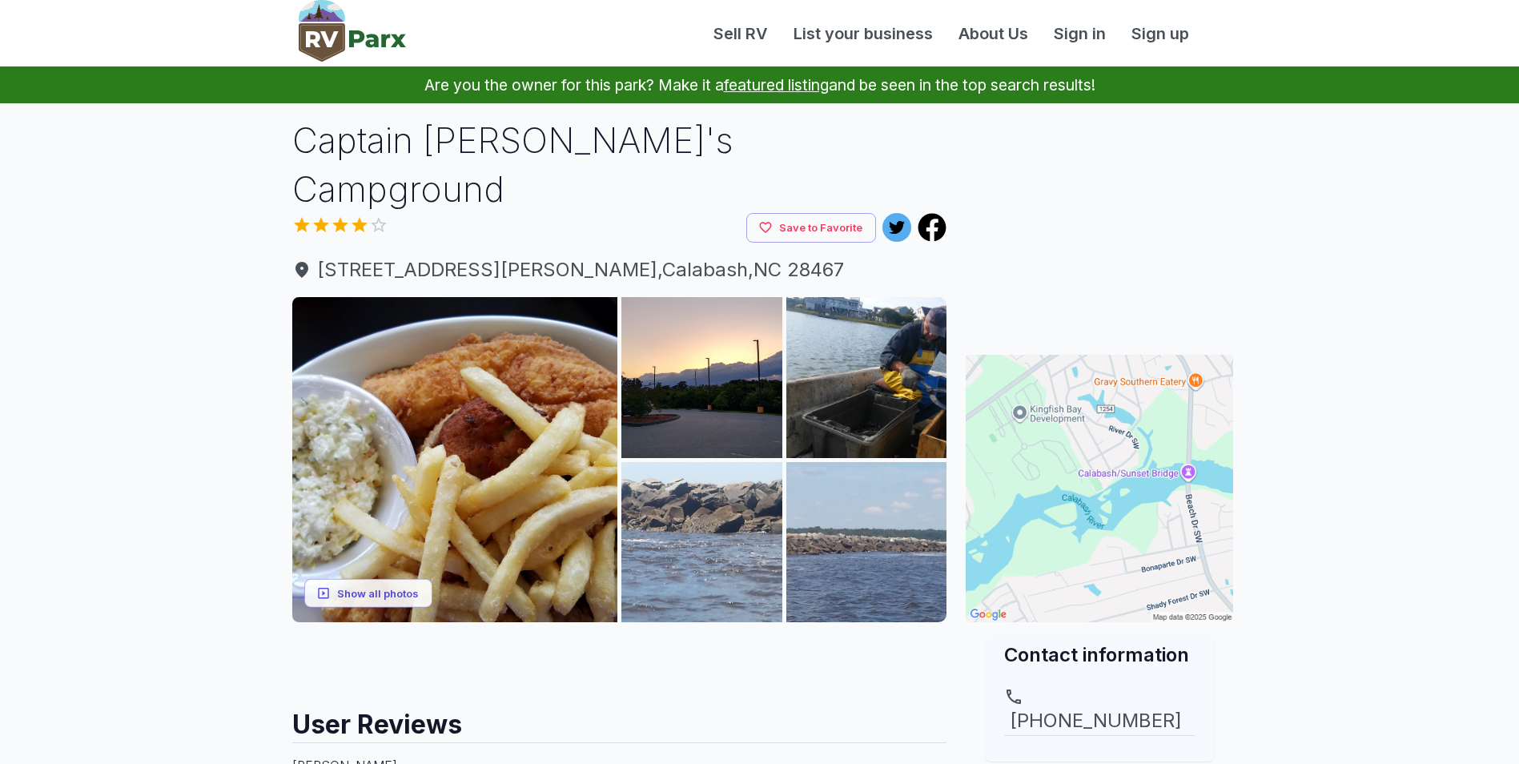  I want to click on button: Save to Favorite, so click(811, 227).